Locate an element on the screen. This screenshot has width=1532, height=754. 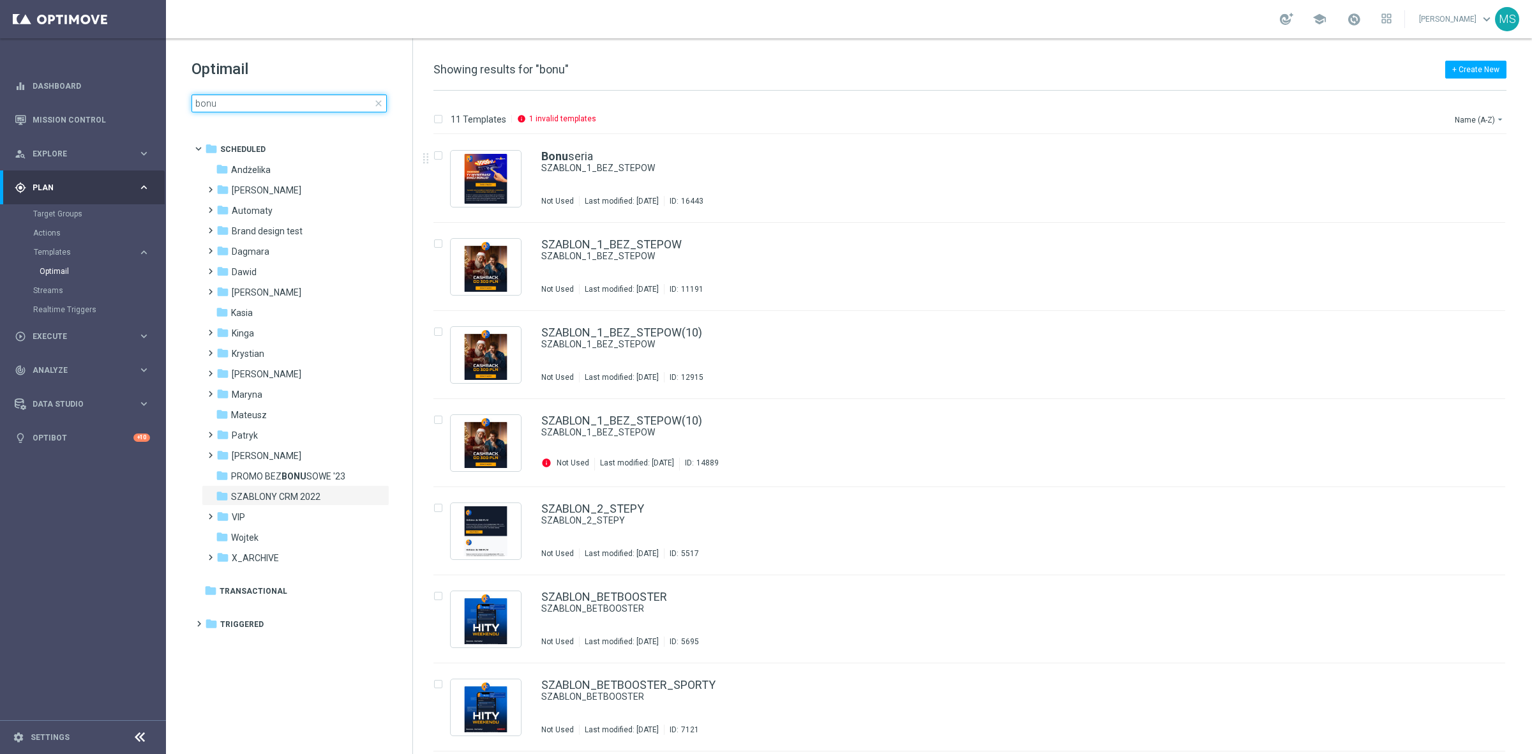
div: 16443 is located at coordinates (692, 201).